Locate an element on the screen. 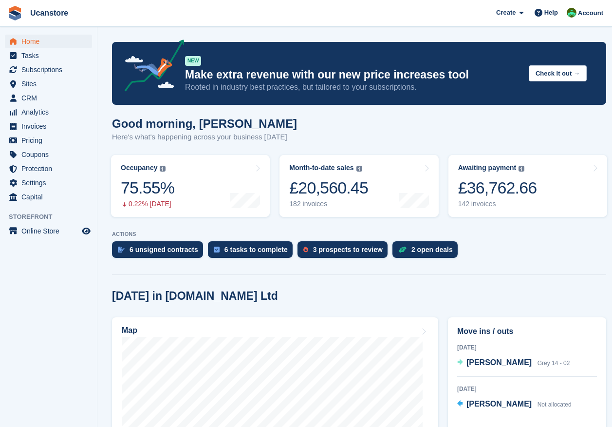 The width and height of the screenshot is (612, 427). div: Month-to-date sales is located at coordinates (321, 167).